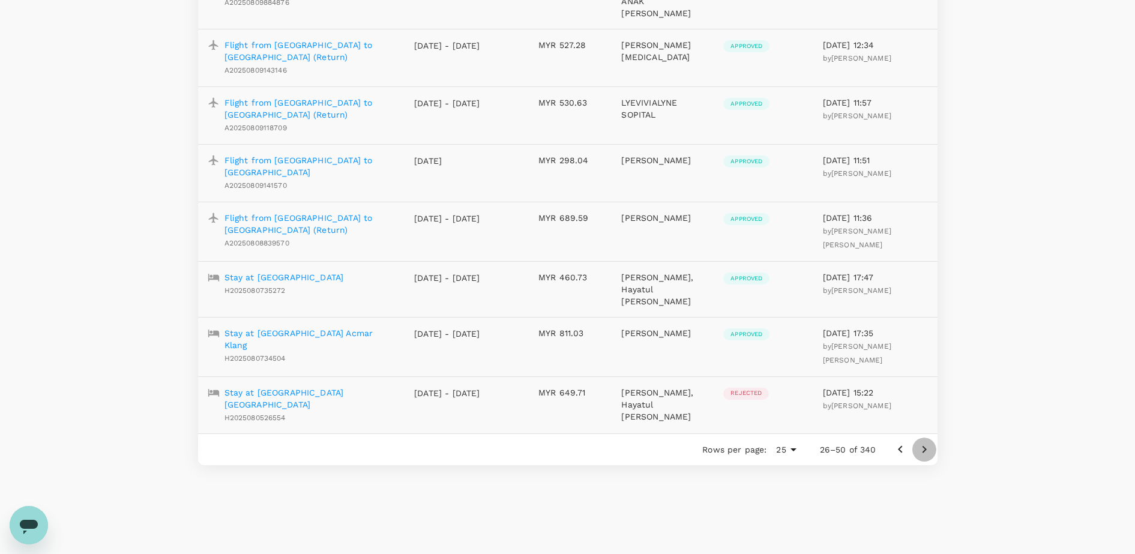 Image resolution: width=1135 pixels, height=554 pixels. I want to click on span: A20250809143146, so click(256, 70).